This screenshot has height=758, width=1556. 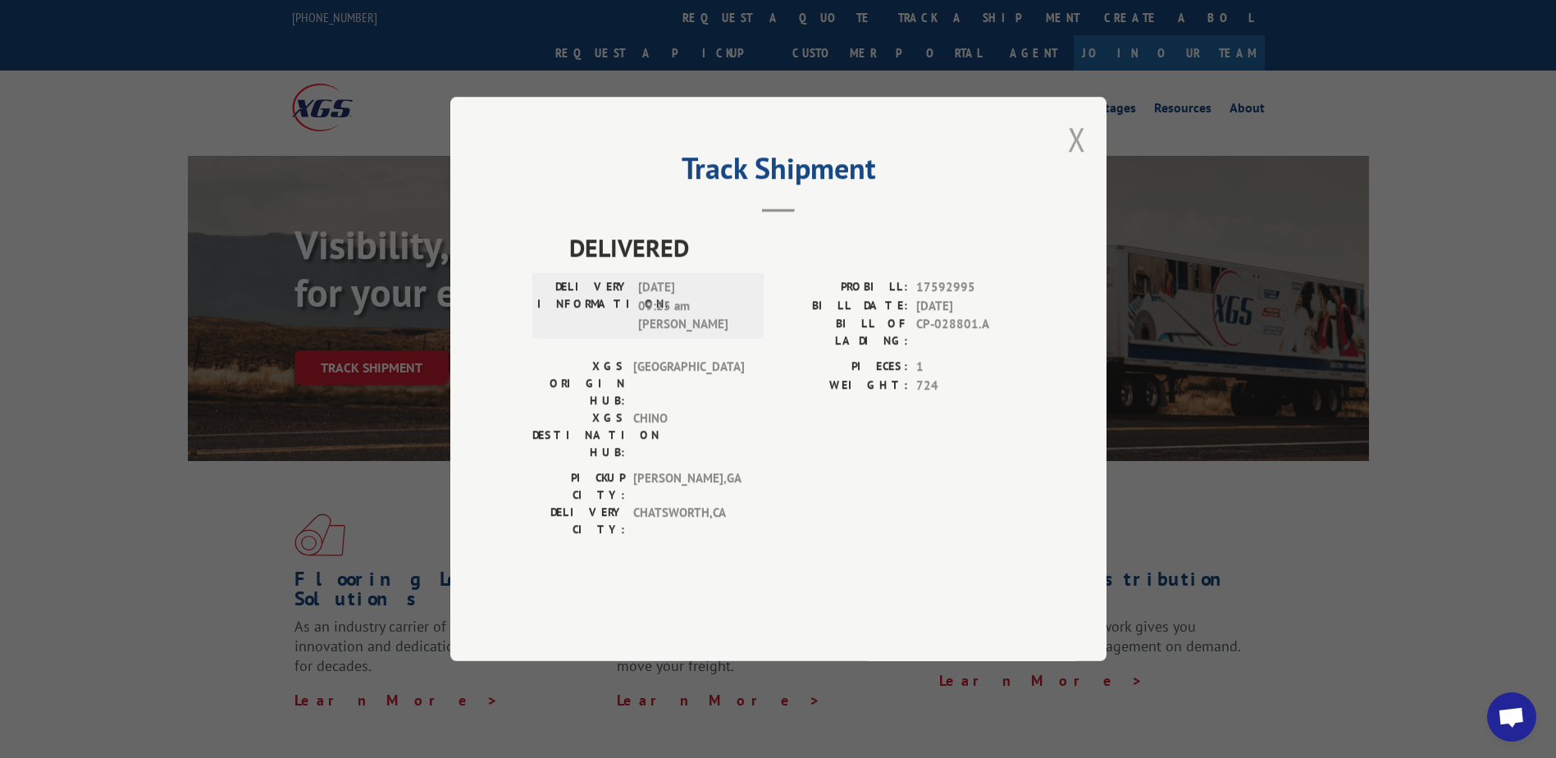 What do you see at coordinates (779, 172) in the screenshot?
I see `h2: Track Shipment` at bounding box center [779, 172].